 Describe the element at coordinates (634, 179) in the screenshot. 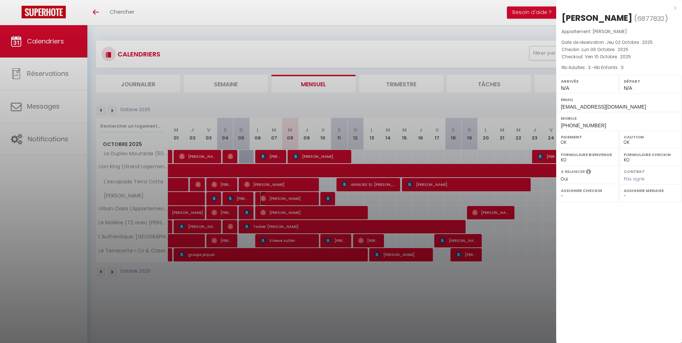

I see `span: Pas signé` at that location.